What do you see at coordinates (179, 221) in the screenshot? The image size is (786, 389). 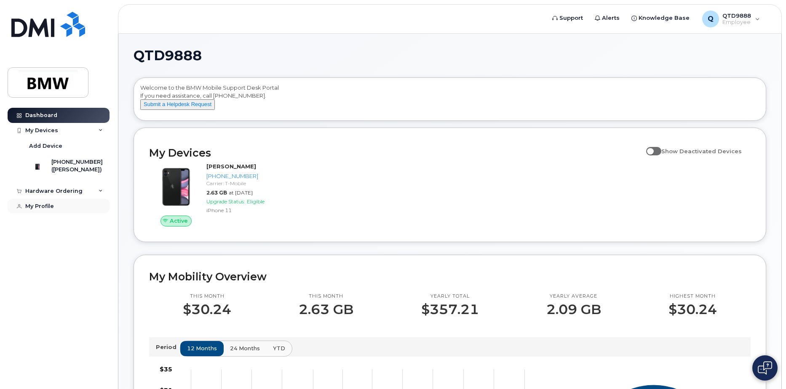 I see `span: Active` at bounding box center [179, 221].